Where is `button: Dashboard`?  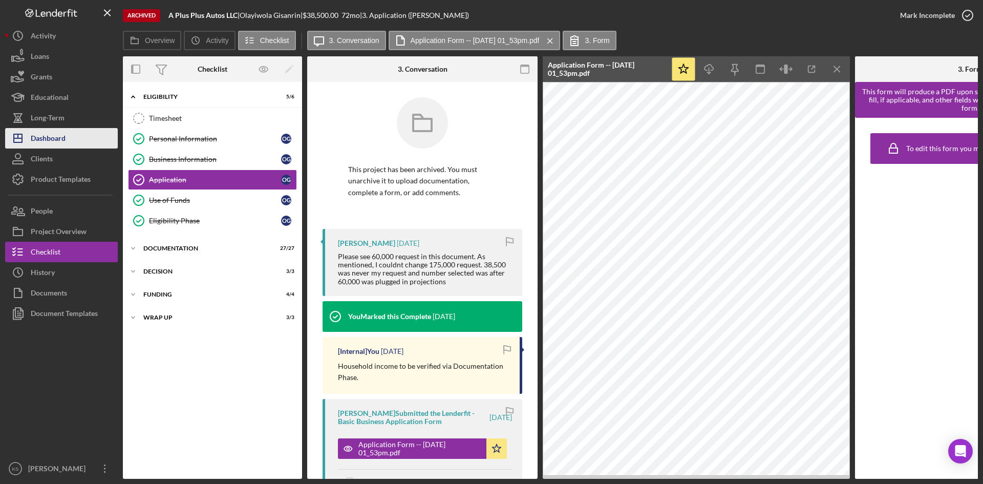 button: Dashboard is located at coordinates (61, 138).